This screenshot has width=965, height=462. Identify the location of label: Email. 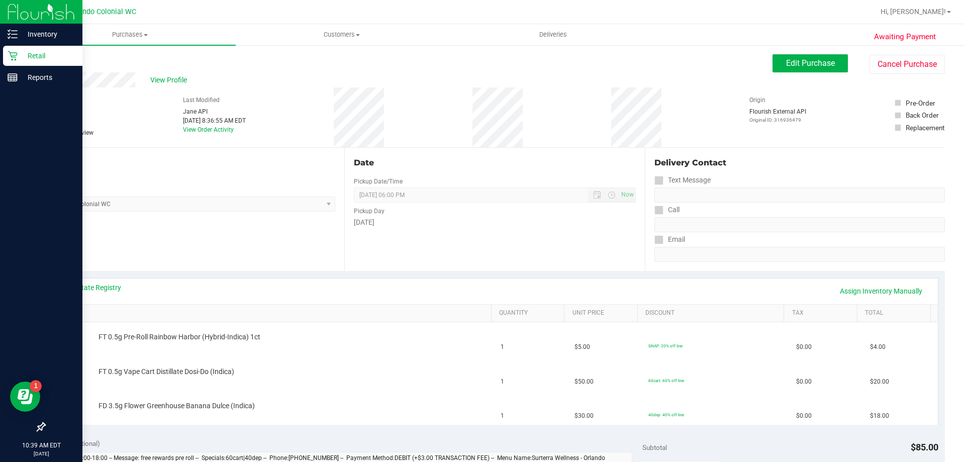
(669, 239).